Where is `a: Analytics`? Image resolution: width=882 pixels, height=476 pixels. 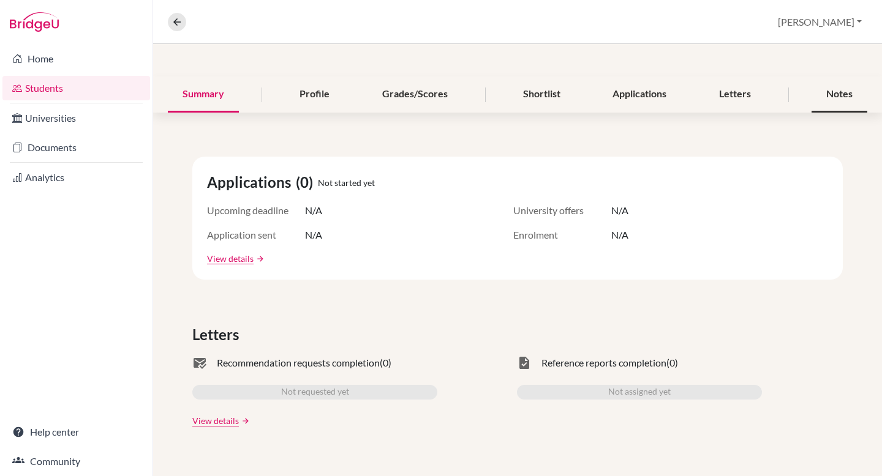 a: Analytics is located at coordinates (76, 178).